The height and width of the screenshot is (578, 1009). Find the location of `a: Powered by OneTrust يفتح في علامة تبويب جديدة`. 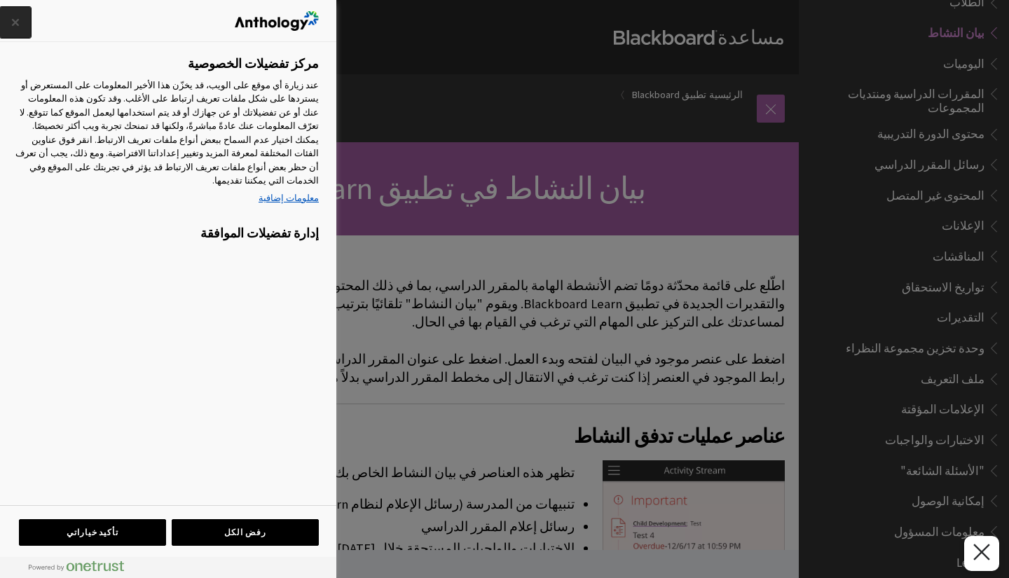

a: Powered by OneTrust يفتح في علامة تبويب جديدة is located at coordinates (71, 569).